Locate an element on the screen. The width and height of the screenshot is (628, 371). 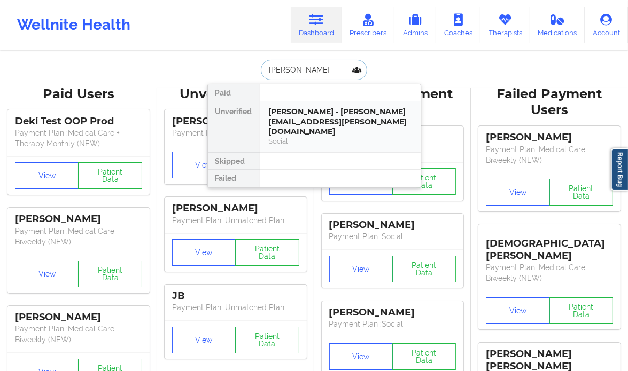
a: Coaches is located at coordinates (458, 25).